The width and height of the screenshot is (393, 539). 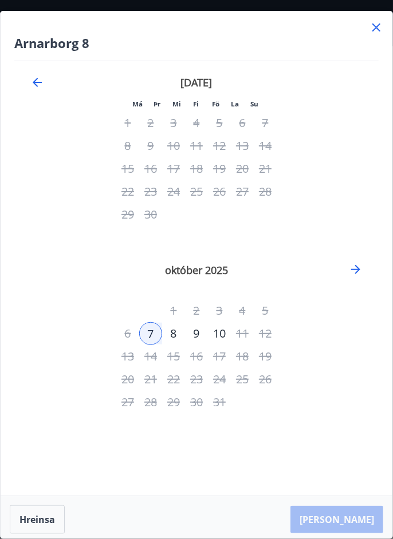 I want to click on td: Choose miðvikudagur, 8. október 2025 as your check-out date. It’s available., so click(x=173, y=334).